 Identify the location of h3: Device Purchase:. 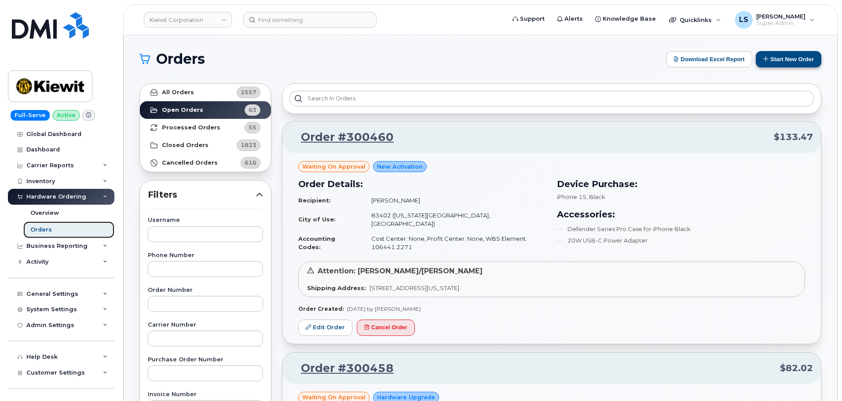
(681, 184).